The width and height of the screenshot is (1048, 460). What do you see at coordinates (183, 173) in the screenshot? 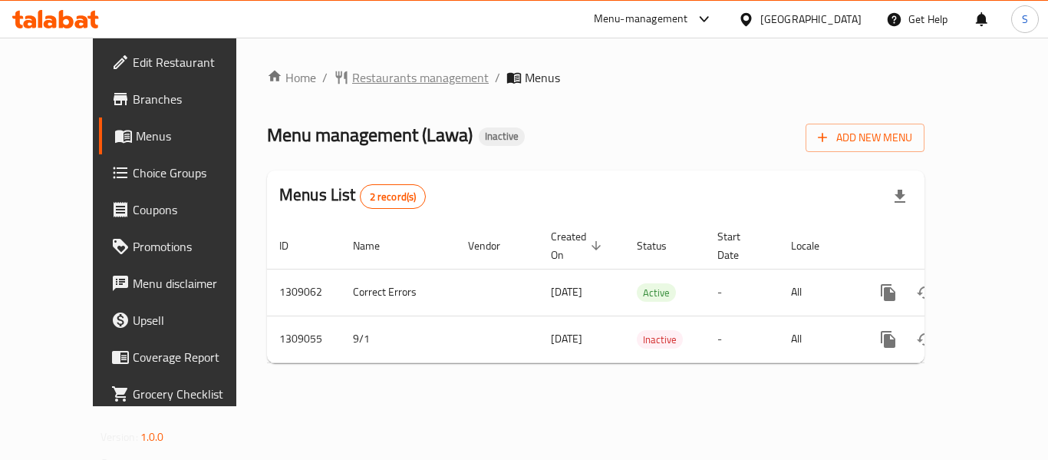
I see `a: Choice Groups` at bounding box center [183, 173].